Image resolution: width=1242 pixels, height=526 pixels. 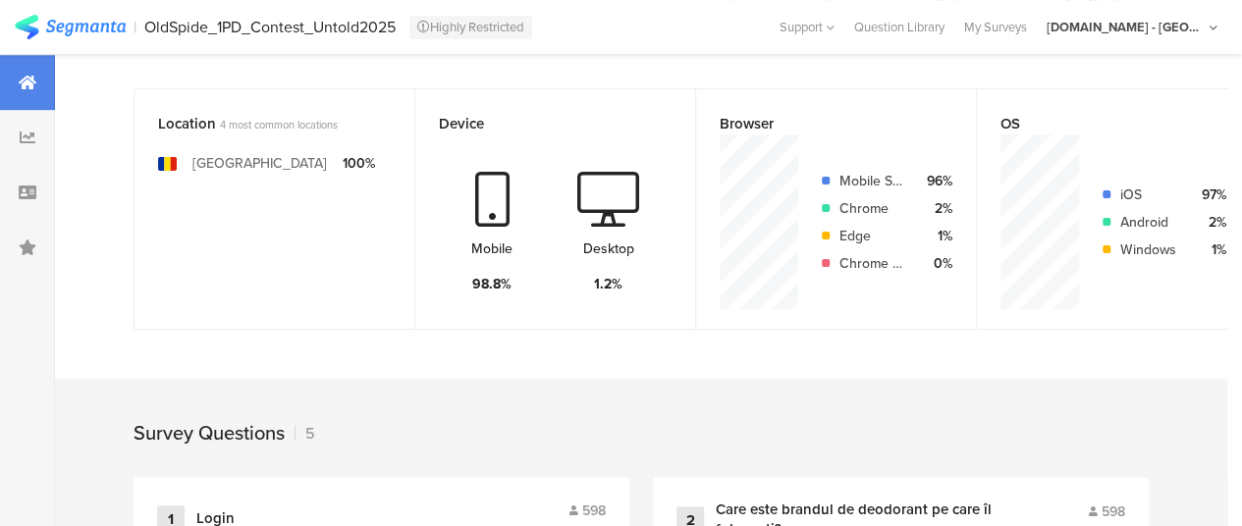 I want to click on div: Device, so click(x=539, y=124).